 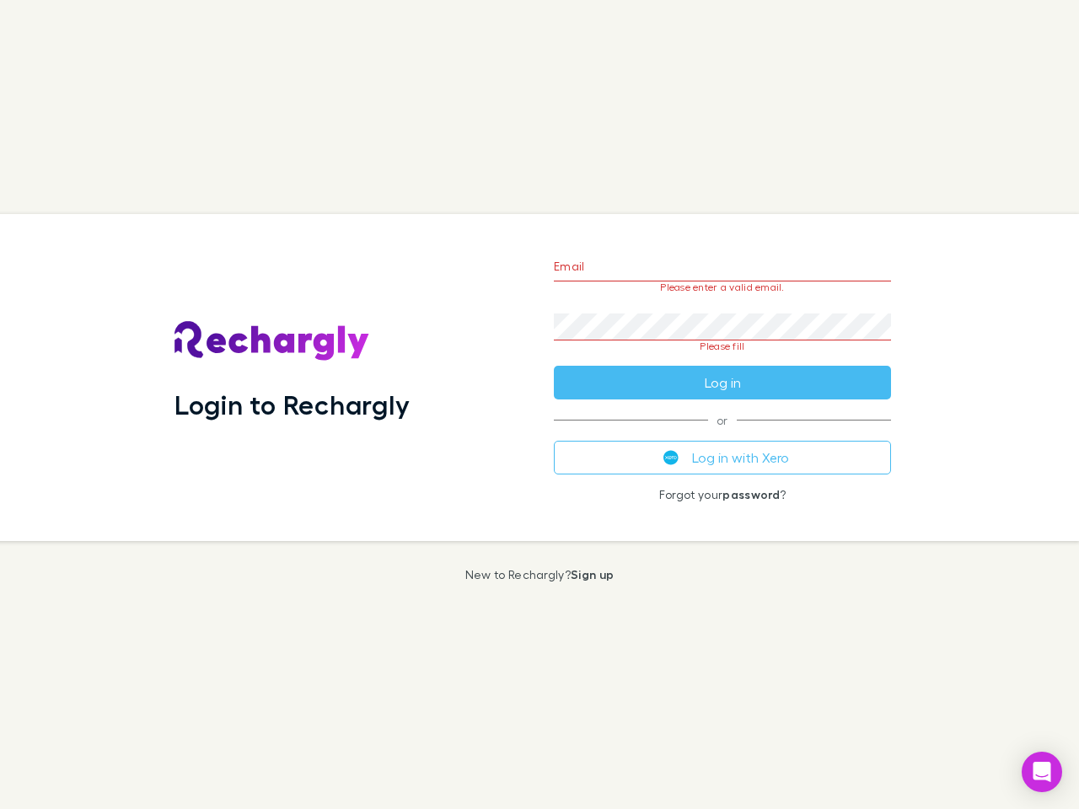 What do you see at coordinates (292, 405) in the screenshot?
I see `h1: Login to Rechargly` at bounding box center [292, 405].